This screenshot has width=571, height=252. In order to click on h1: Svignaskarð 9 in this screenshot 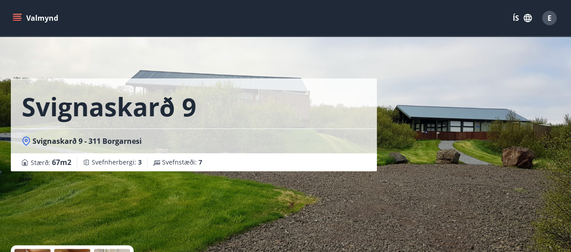, I will do `click(109, 107)`.